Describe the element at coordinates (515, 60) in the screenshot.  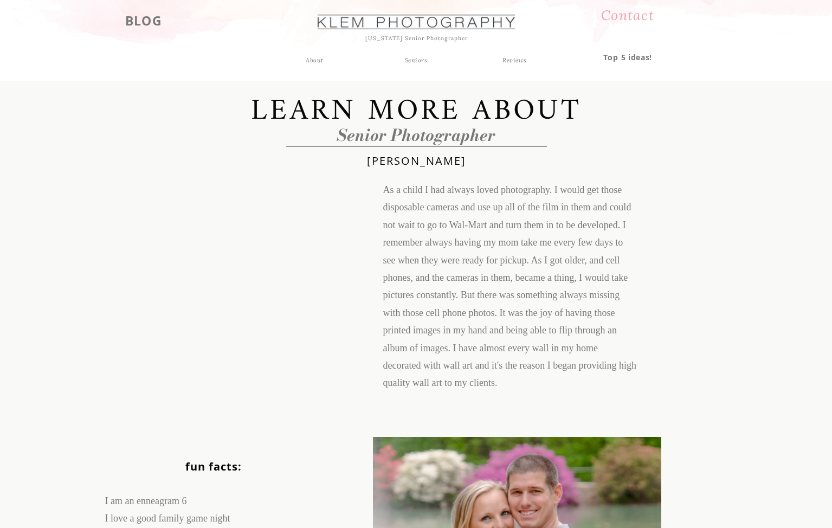
I see `a: Reviews` at that location.